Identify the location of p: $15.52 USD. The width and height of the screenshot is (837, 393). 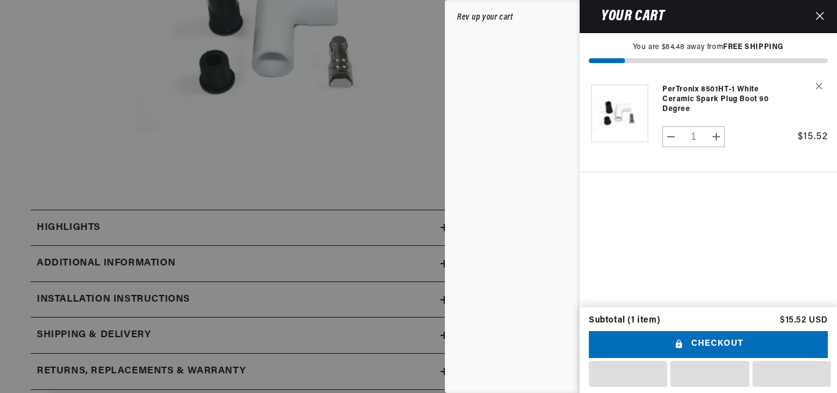
(804, 321).